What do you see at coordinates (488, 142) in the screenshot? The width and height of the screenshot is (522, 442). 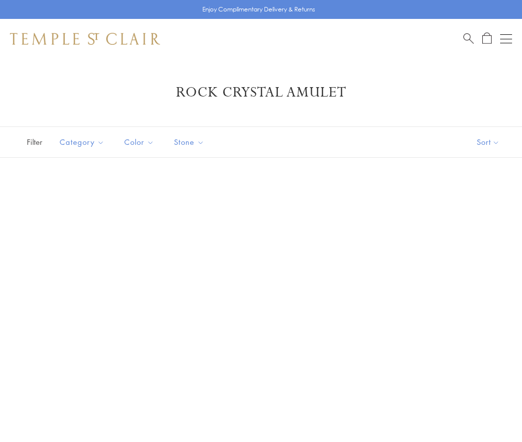 I see `button: Show sort by` at bounding box center [488, 142].